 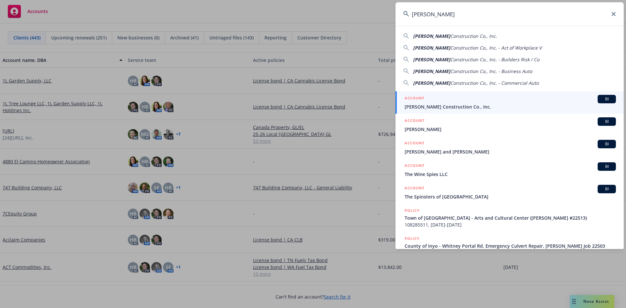 What do you see at coordinates (491, 71) in the screenshot?
I see `span: Construction Co., Inc. - Business Auto` at bounding box center [491, 71].